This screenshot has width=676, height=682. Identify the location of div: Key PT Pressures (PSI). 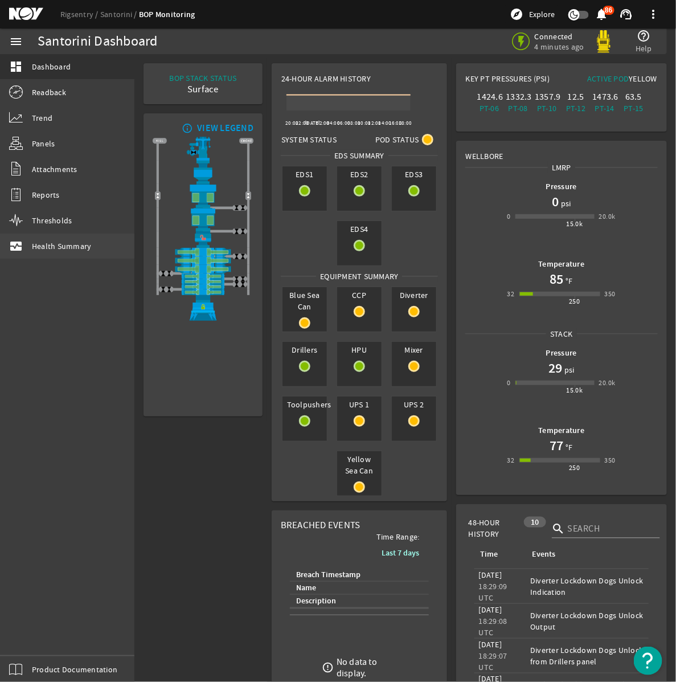
(514, 81).